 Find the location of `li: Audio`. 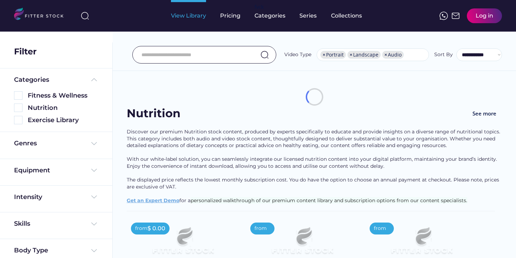

li: Audio is located at coordinates (393, 55).